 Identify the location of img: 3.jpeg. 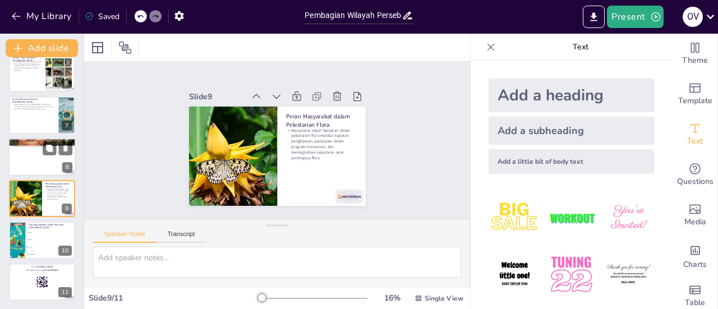
(628, 218).